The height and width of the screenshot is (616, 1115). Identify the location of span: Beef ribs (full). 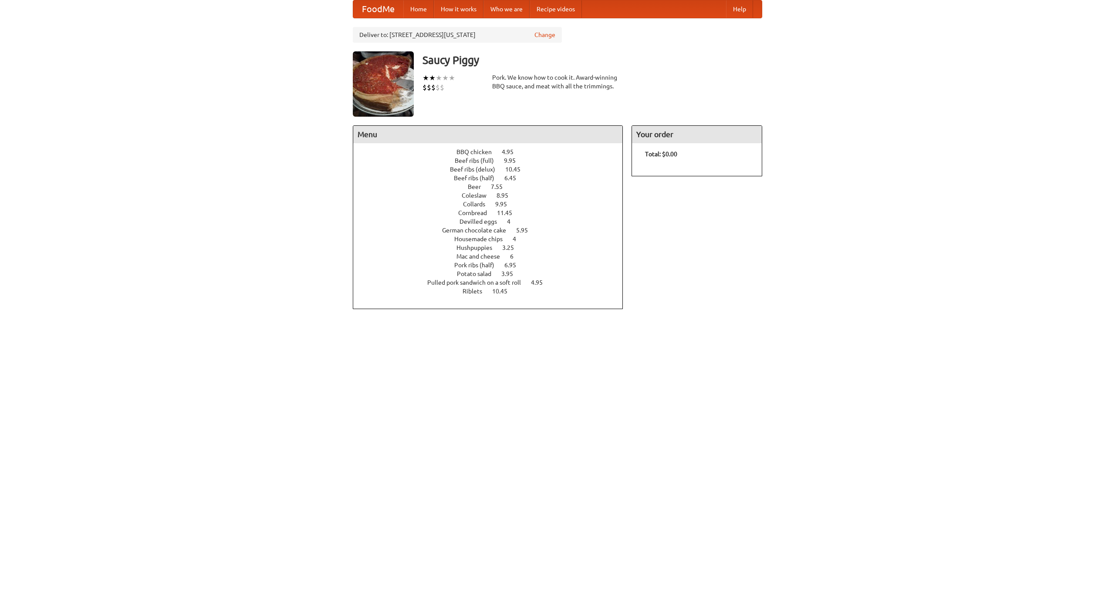
(479, 161).